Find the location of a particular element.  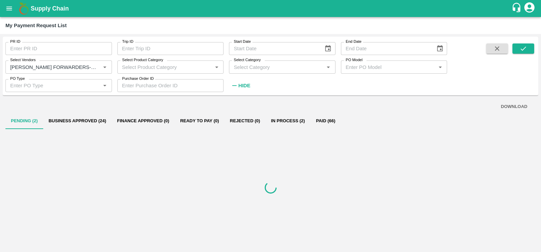

button: DOWNLOAD is located at coordinates (514, 107).